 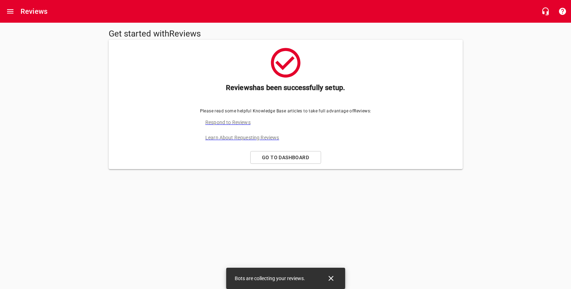 I want to click on a: Learn About Requesting Reviews, so click(x=286, y=137).